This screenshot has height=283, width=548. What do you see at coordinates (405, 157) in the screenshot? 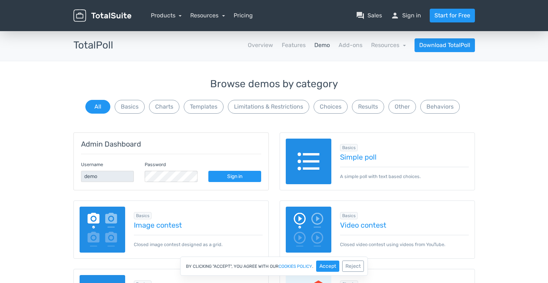
I see `a: Simple poll` at bounding box center [405, 157].